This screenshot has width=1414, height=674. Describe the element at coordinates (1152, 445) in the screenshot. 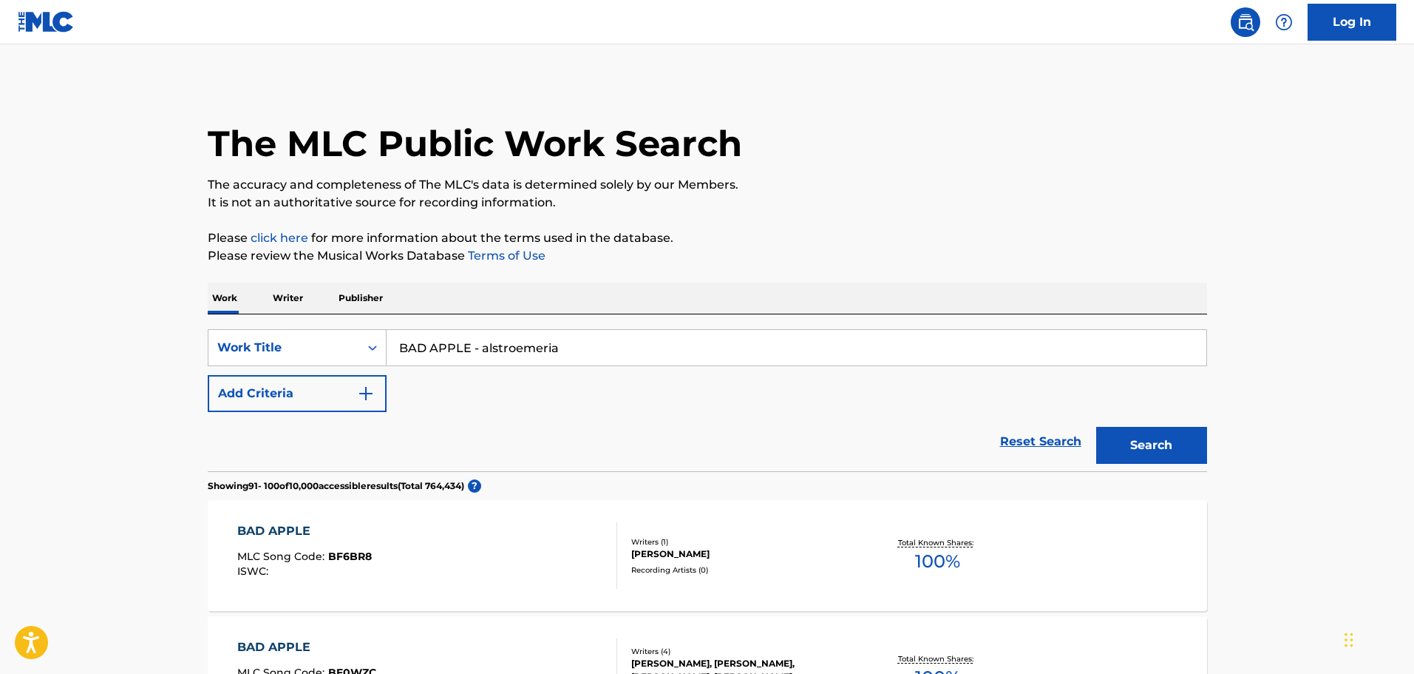

I see `button: Search` at that location.